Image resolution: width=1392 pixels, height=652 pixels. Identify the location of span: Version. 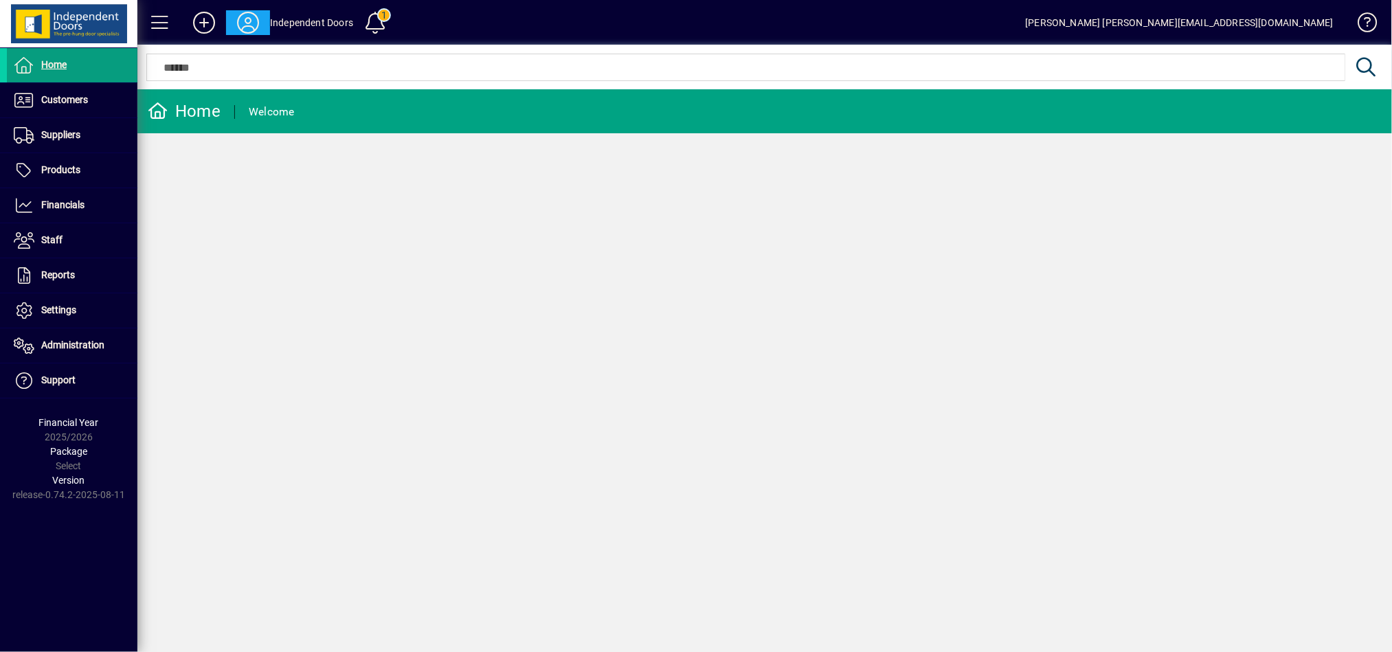
(69, 480).